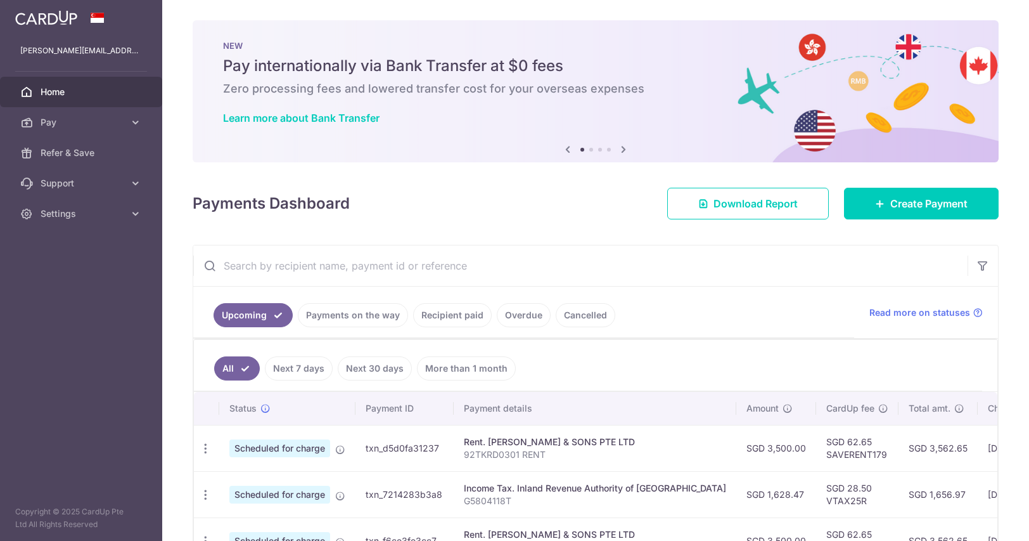 This screenshot has height=541, width=1029. I want to click on span: Download Report, so click(756, 203).